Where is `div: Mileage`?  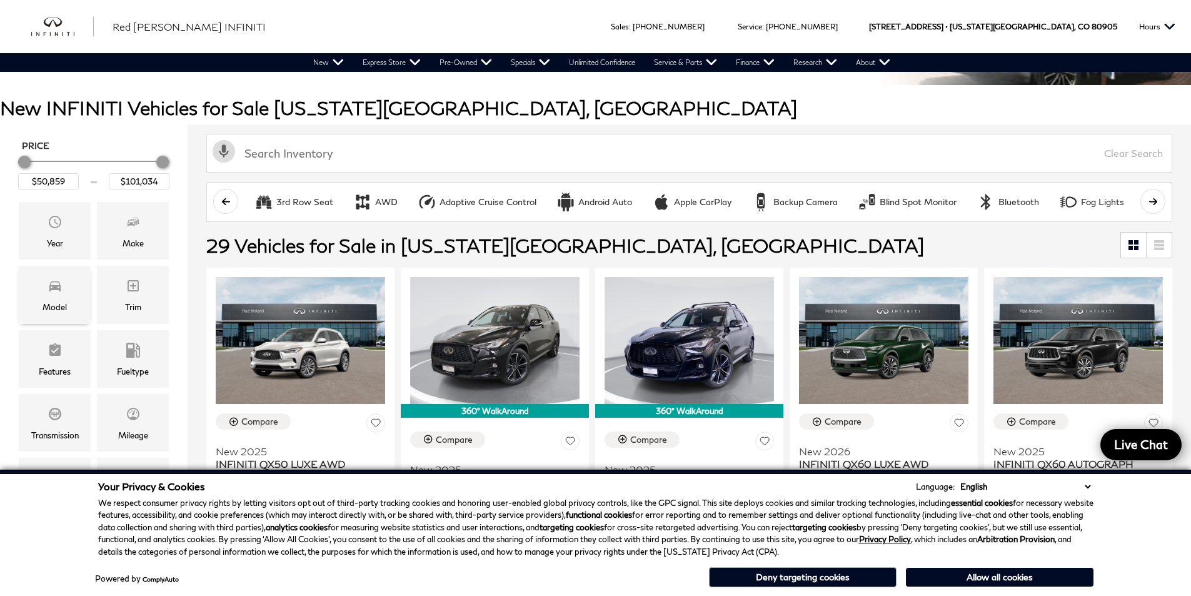 div: Mileage is located at coordinates (133, 435).